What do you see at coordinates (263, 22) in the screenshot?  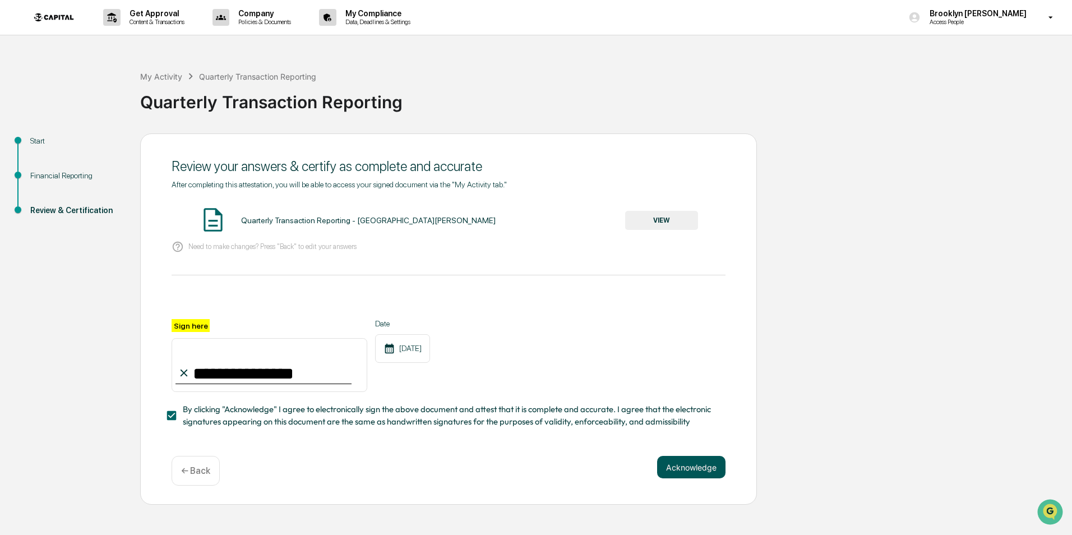 I see `p: Policies & Documents` at bounding box center [263, 22].